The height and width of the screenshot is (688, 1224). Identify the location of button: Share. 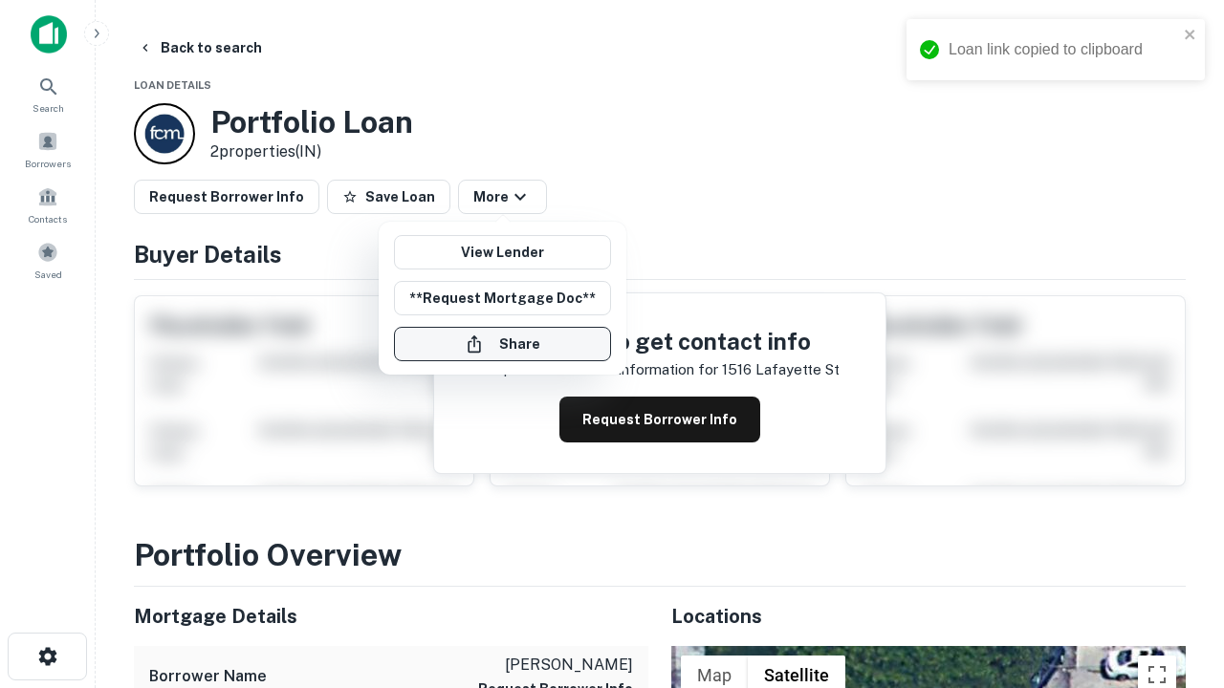
(502, 344).